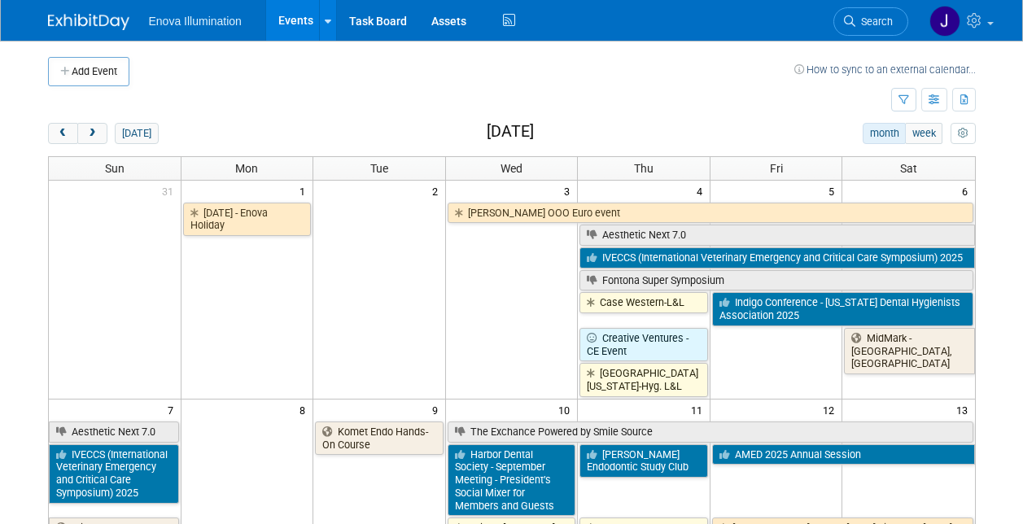 The height and width of the screenshot is (524, 1023). What do you see at coordinates (776, 168) in the screenshot?
I see `span: Fri` at bounding box center [776, 168].